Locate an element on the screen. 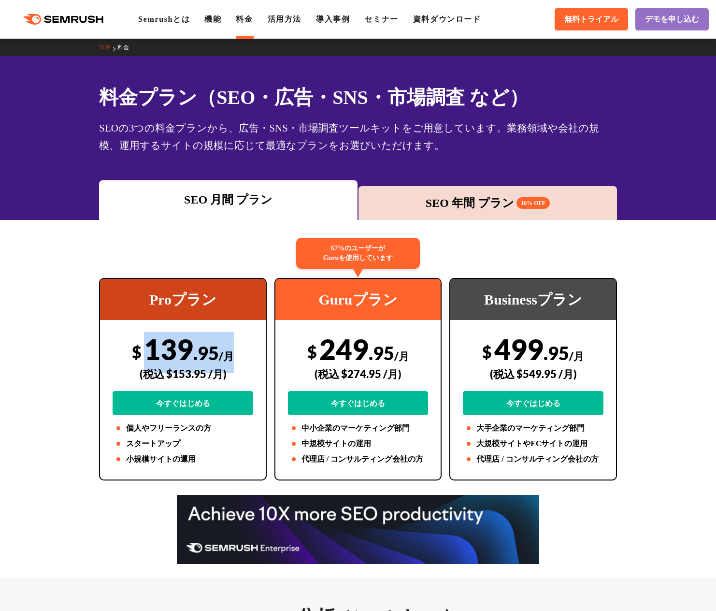  li: スタートアップ is located at coordinates (183, 444).